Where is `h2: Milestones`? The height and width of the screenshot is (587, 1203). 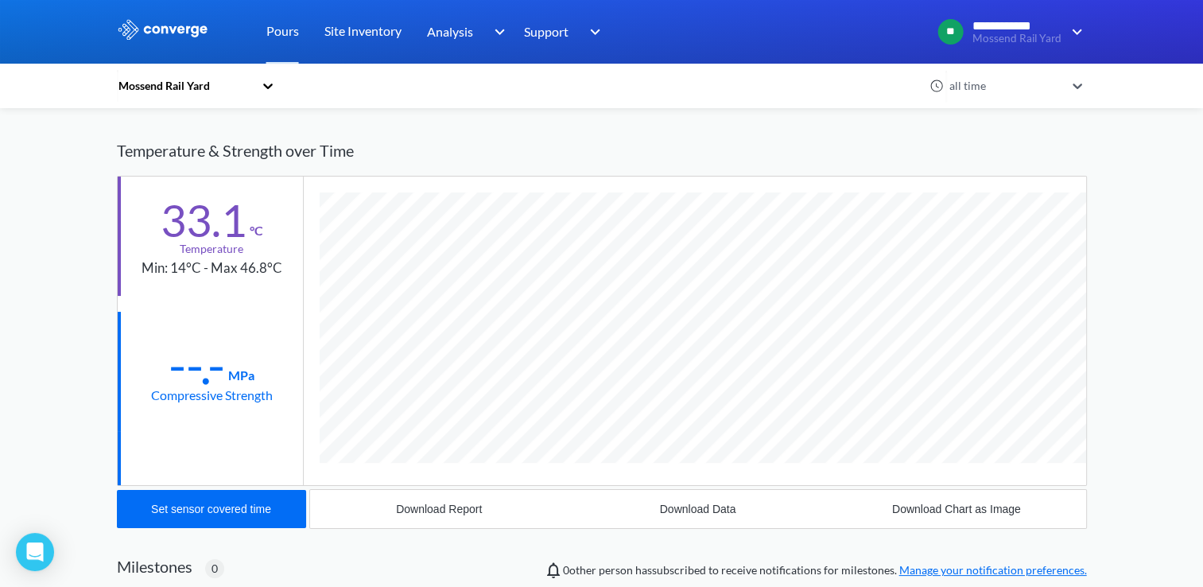
h2: Milestones is located at coordinates (154, 566).